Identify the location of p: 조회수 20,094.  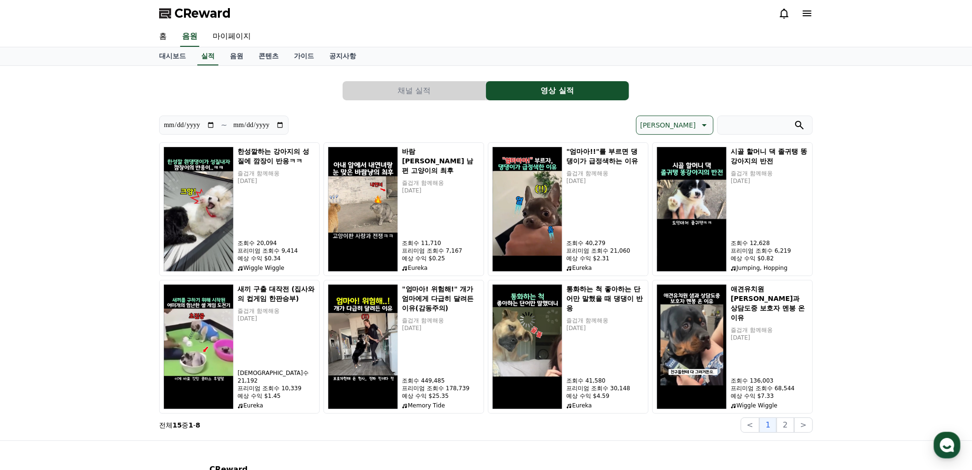
(276, 243).